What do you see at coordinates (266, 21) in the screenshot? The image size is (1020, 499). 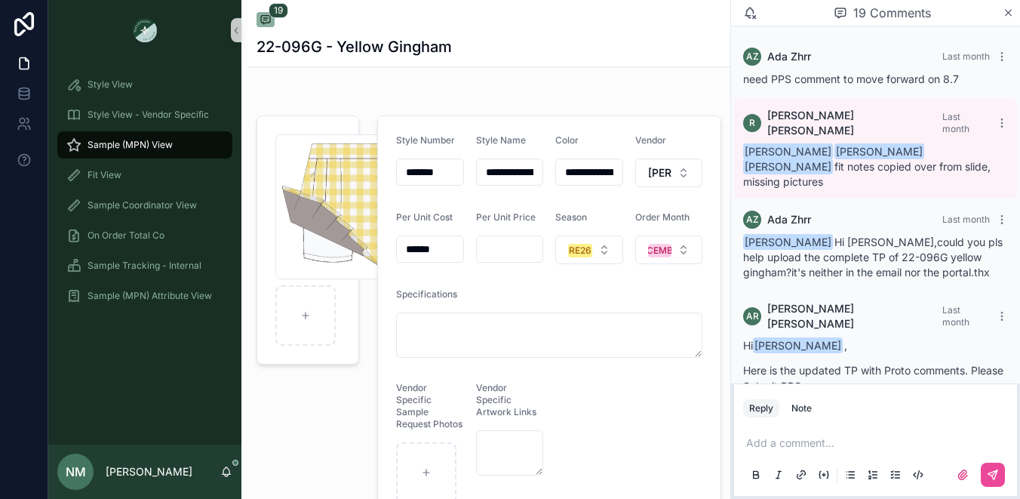 I see `button: 19` at bounding box center [266, 21].